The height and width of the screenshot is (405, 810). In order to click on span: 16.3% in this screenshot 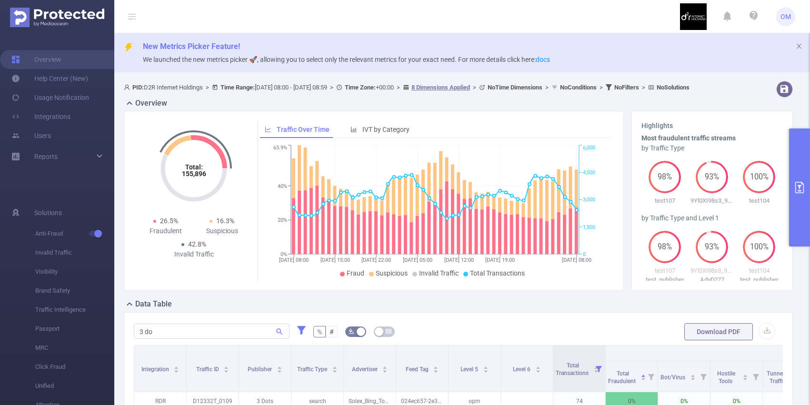, I will do `click(225, 221)`.